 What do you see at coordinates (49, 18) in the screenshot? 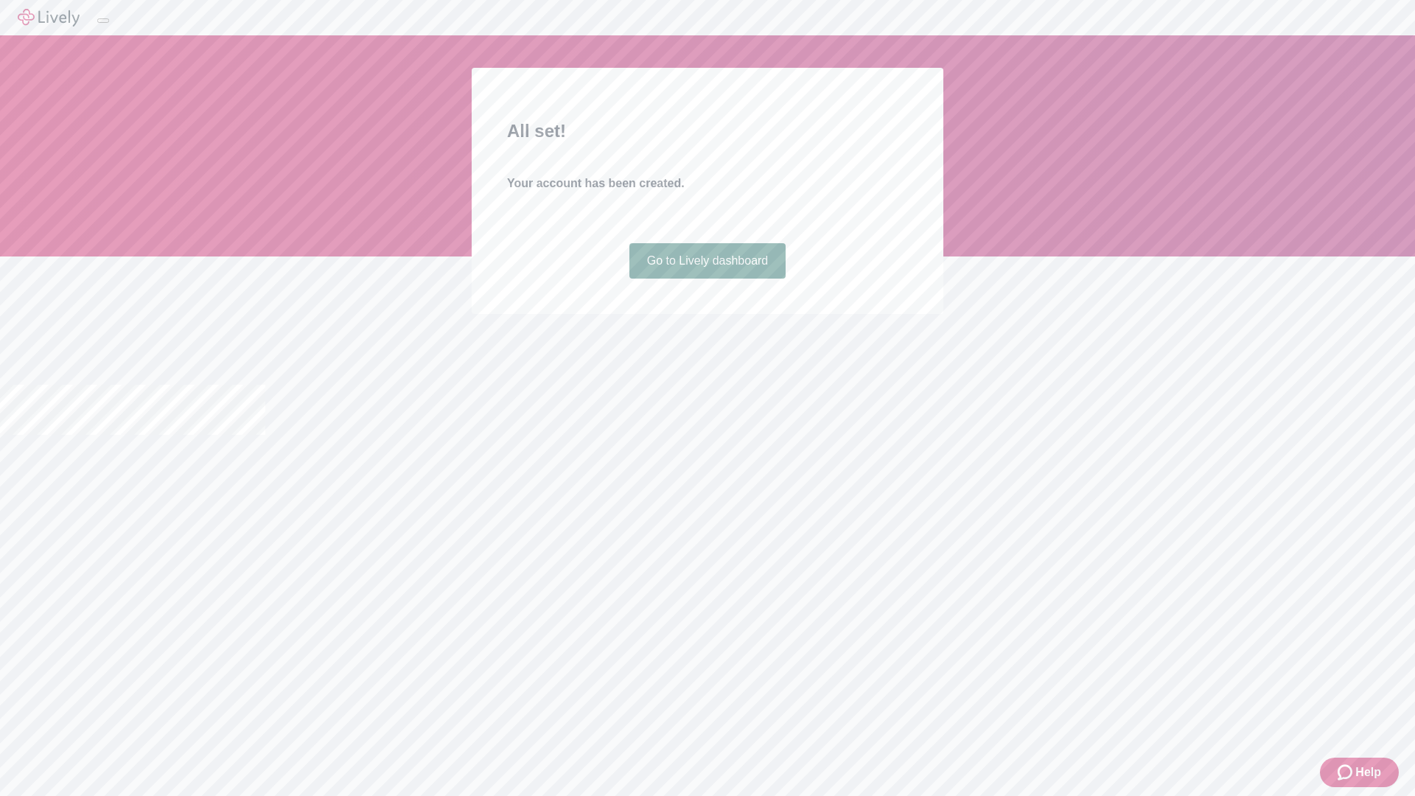
I see `img: Lively` at bounding box center [49, 18].